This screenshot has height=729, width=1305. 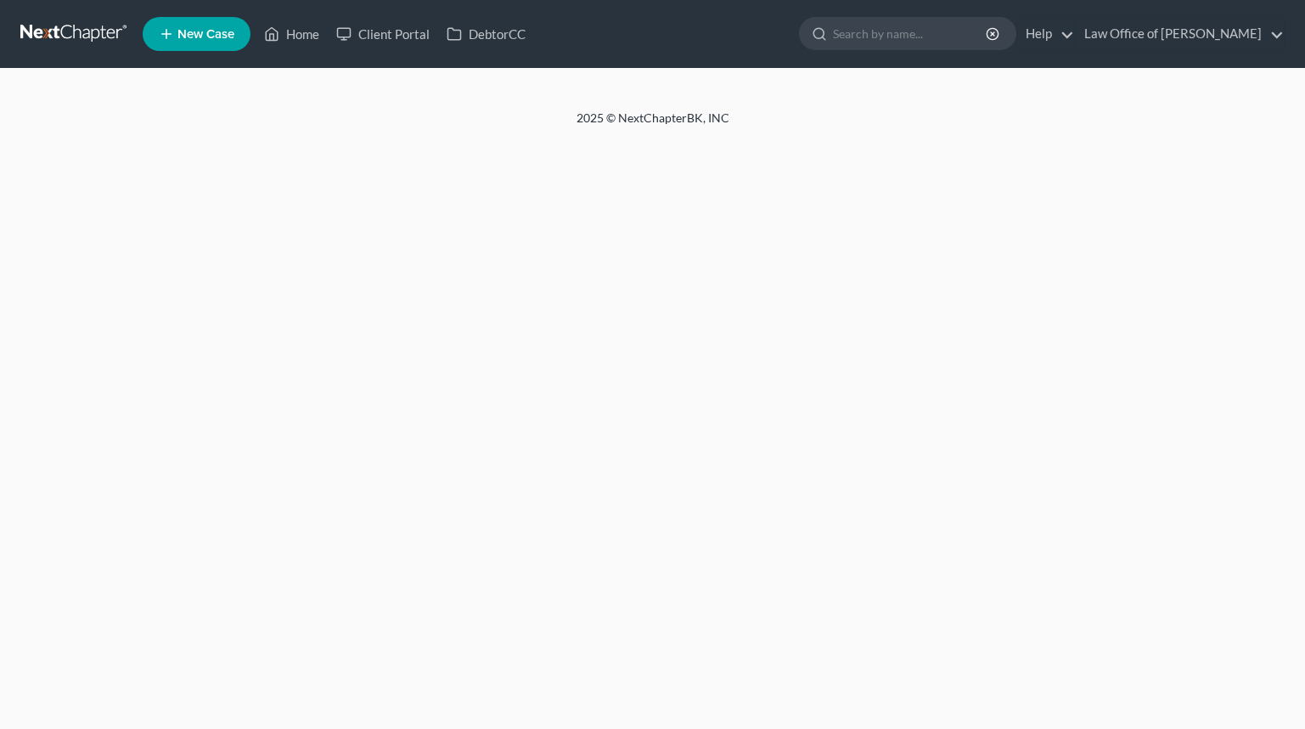 I want to click on a: Home, so click(x=291, y=34).